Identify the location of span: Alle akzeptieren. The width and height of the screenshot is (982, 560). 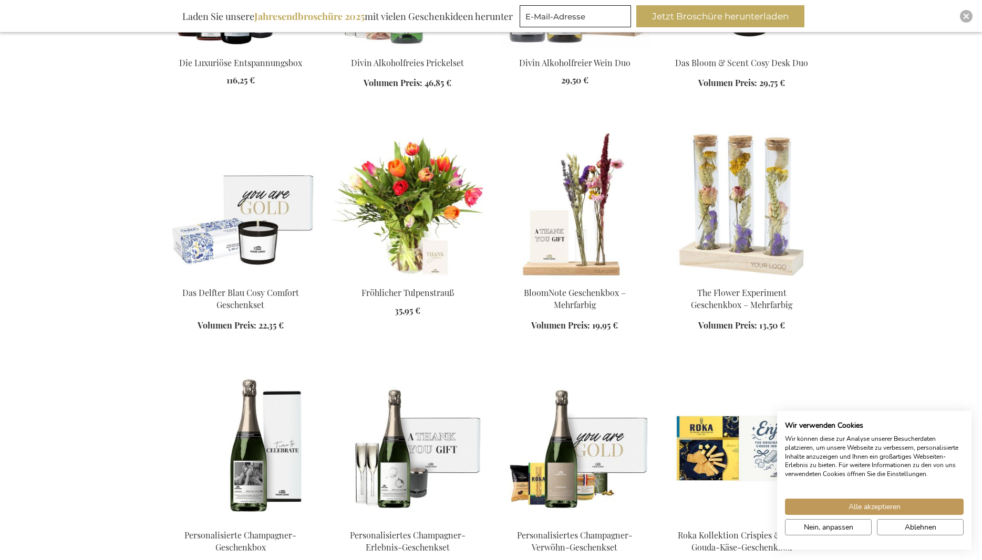
(874, 507).